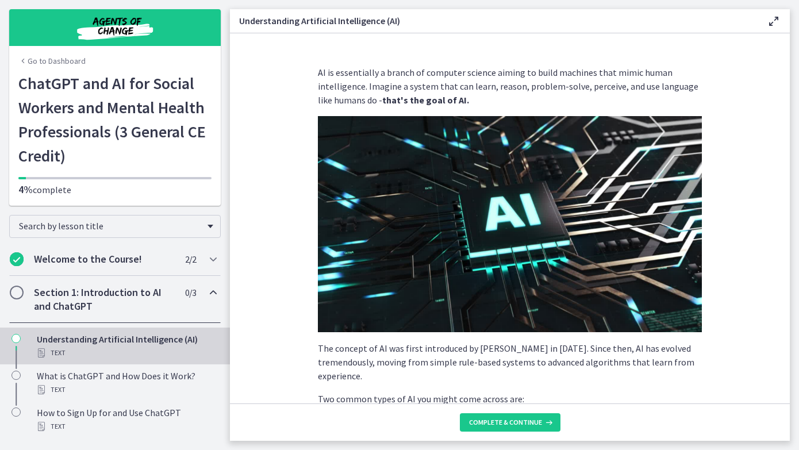 This screenshot has width=799, height=450. I want to click on button: Complete & continue, so click(510, 423).